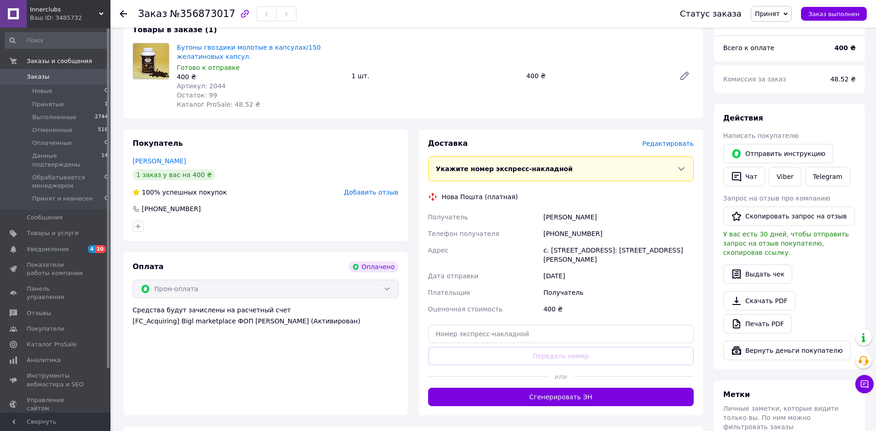  Describe the element at coordinates (46, 329) in the screenshot. I see `span: Покупатели` at that location.